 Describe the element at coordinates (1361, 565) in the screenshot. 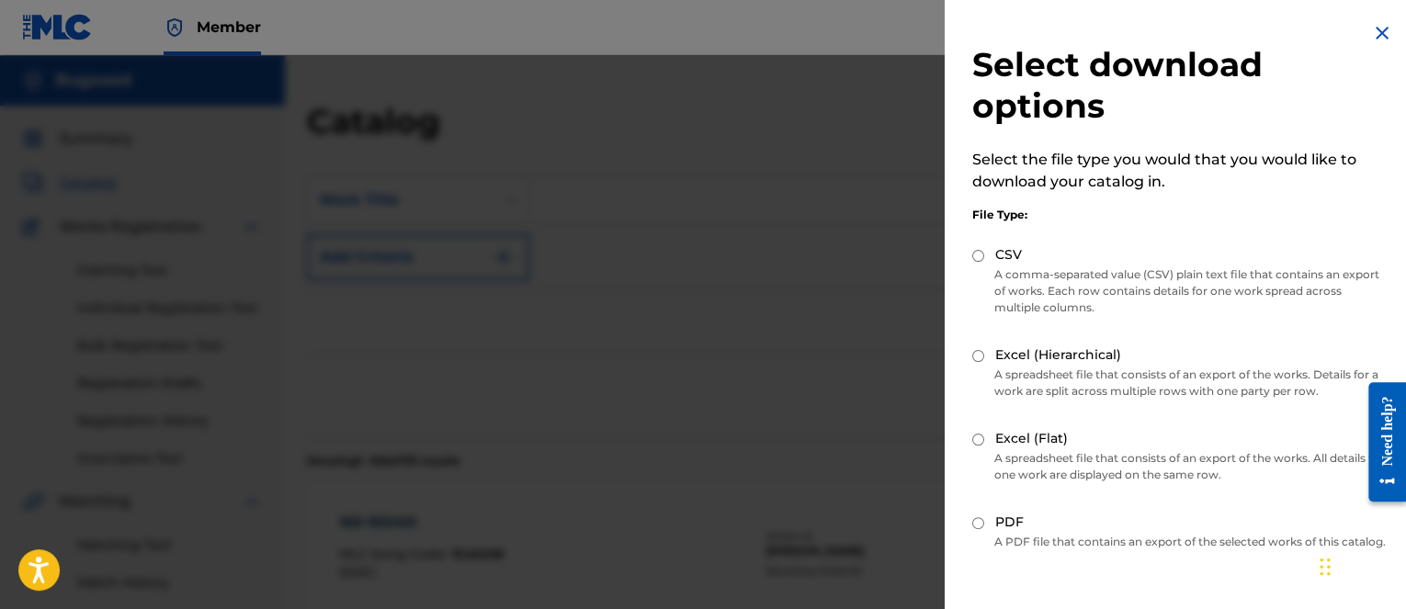

I see `div: チャットウィジェット` at that location.